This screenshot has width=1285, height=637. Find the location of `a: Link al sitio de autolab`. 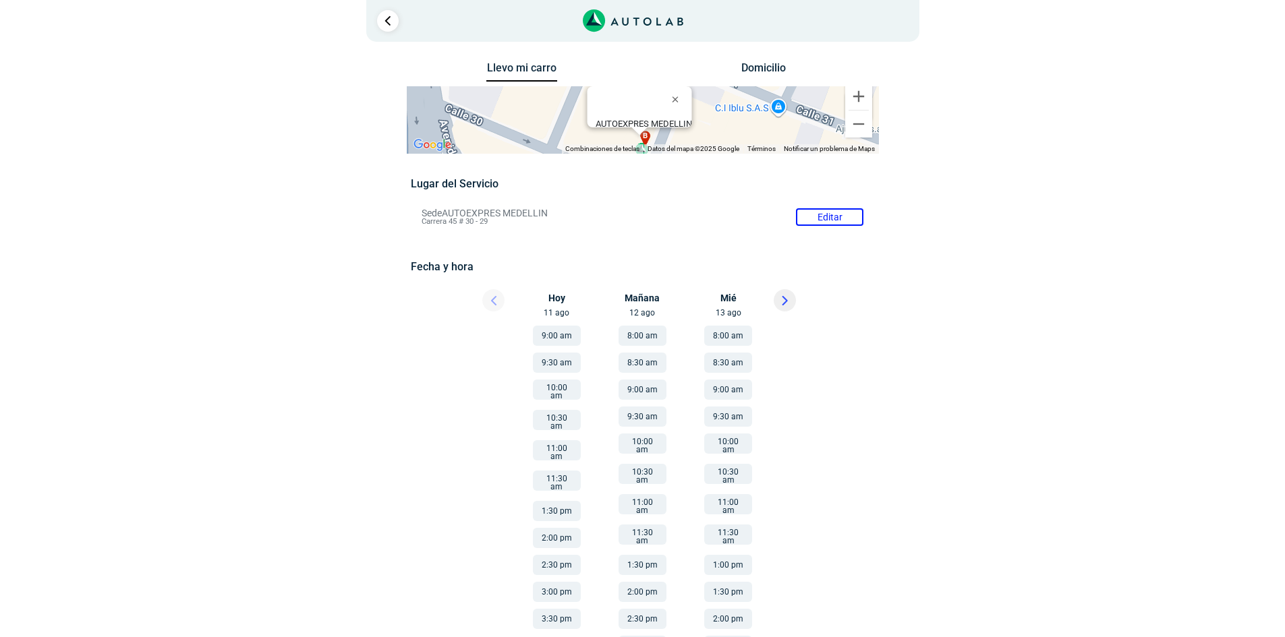

a: Link al sitio de autolab is located at coordinates (633, 20).